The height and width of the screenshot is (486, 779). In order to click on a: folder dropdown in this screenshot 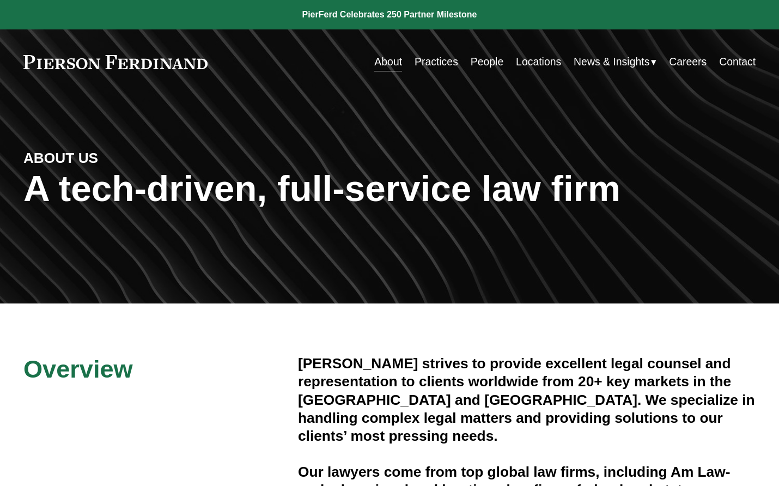, I will do `click(615, 62)`.